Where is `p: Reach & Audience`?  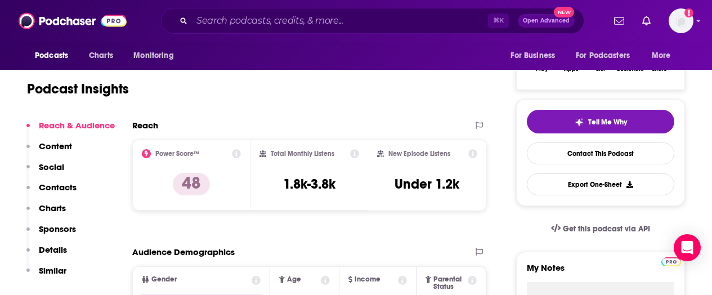 p: Reach & Audience is located at coordinates (77, 125).